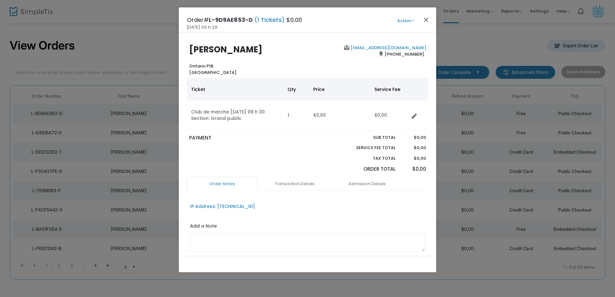 This screenshot has width=615, height=297. Describe the element at coordinates (244, 20) in the screenshot. I see `h4: Order# $0,00` at that location.